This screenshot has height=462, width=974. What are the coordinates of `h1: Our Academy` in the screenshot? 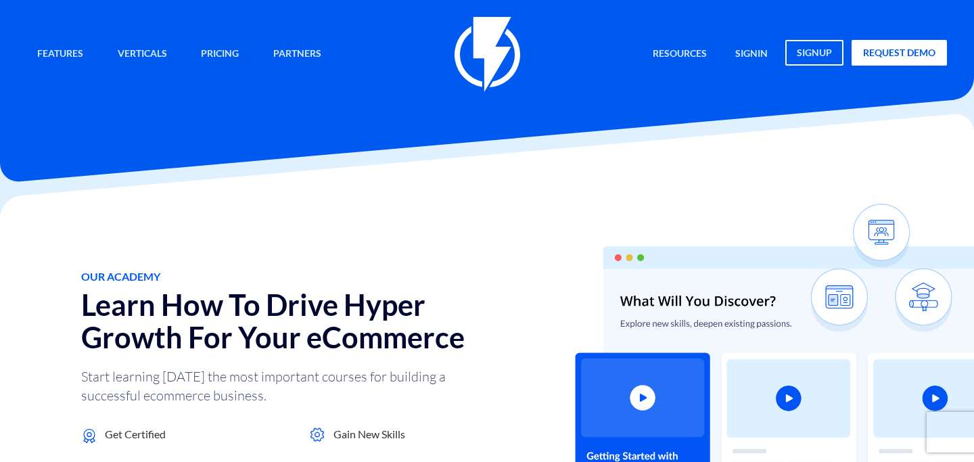 It's located at (299, 277).